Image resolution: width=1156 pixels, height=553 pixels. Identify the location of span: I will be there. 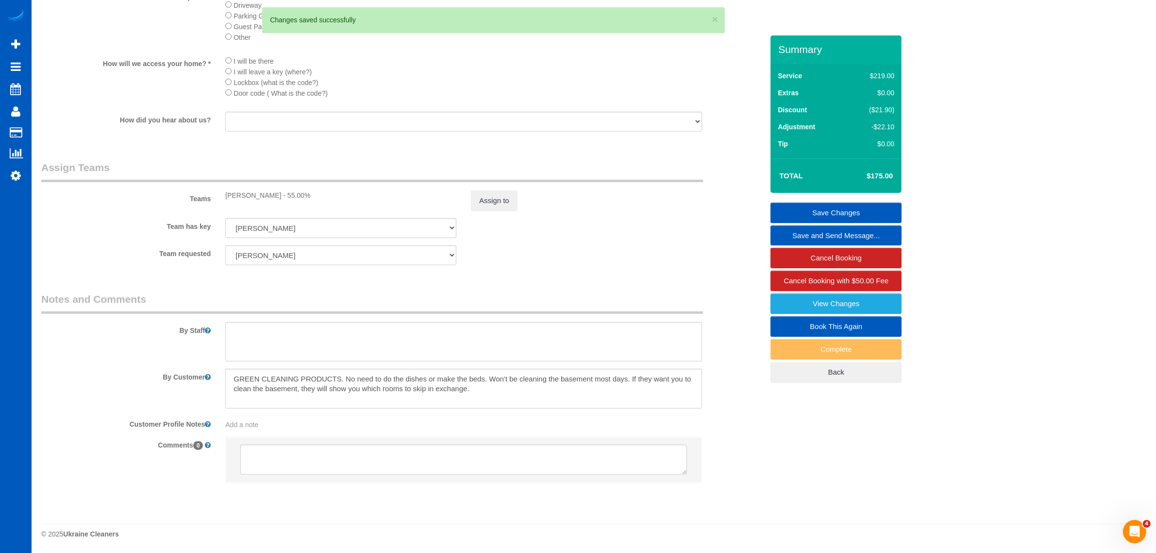
(253, 61).